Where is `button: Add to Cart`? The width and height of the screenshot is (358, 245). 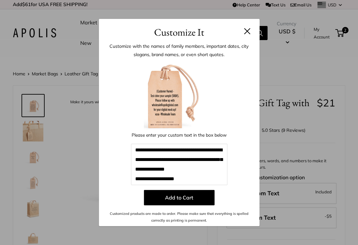 button: Add to Cart is located at coordinates (179, 198).